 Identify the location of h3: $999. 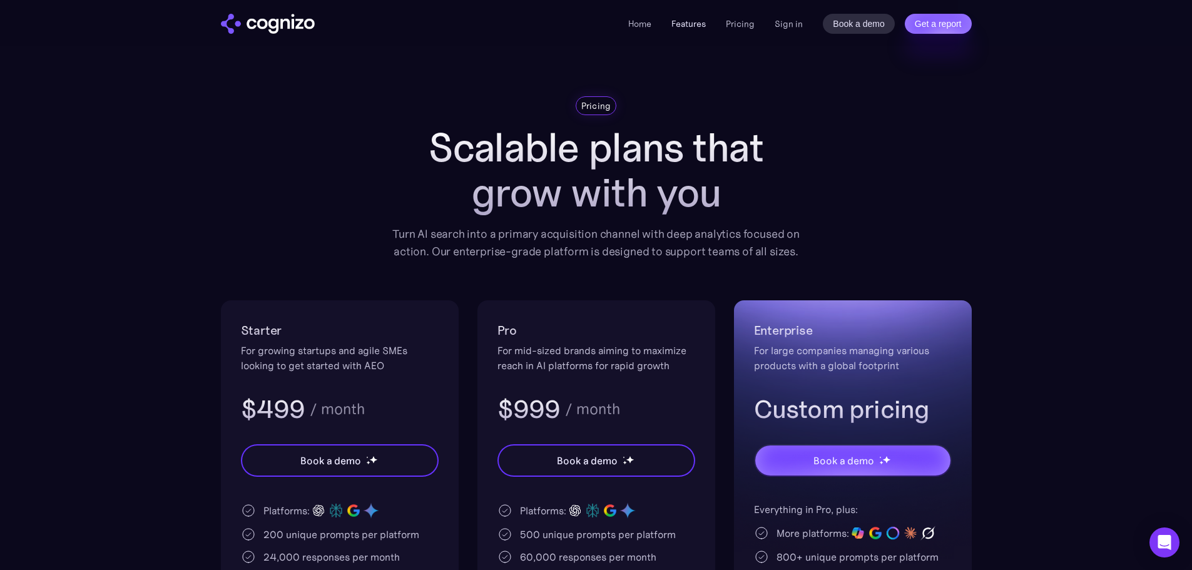
(529, 409).